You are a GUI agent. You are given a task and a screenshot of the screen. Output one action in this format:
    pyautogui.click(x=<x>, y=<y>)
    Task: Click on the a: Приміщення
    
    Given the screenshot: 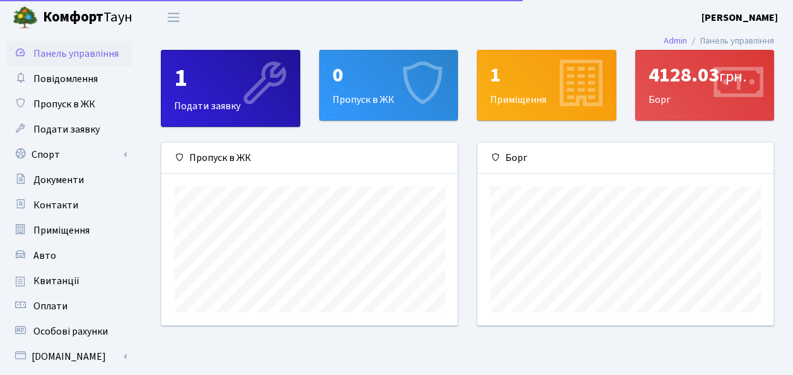 What is the action you would take?
    pyautogui.click(x=69, y=230)
    